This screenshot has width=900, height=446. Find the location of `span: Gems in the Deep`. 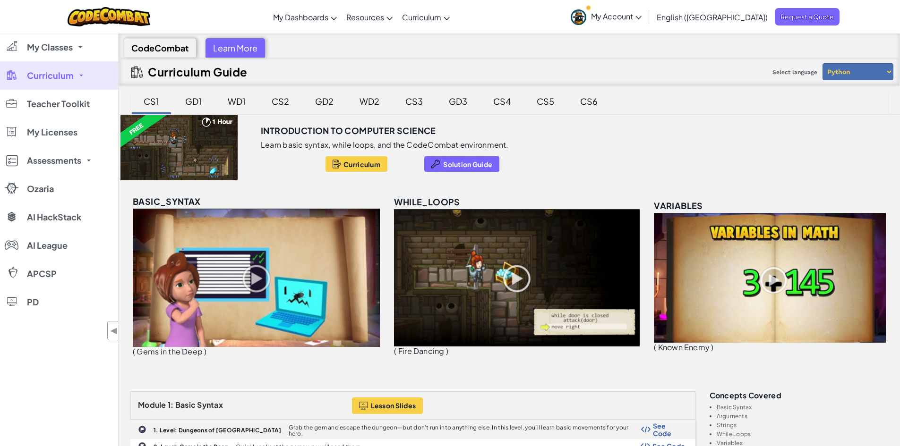

span: Gems in the Deep is located at coordinates (170, 352).